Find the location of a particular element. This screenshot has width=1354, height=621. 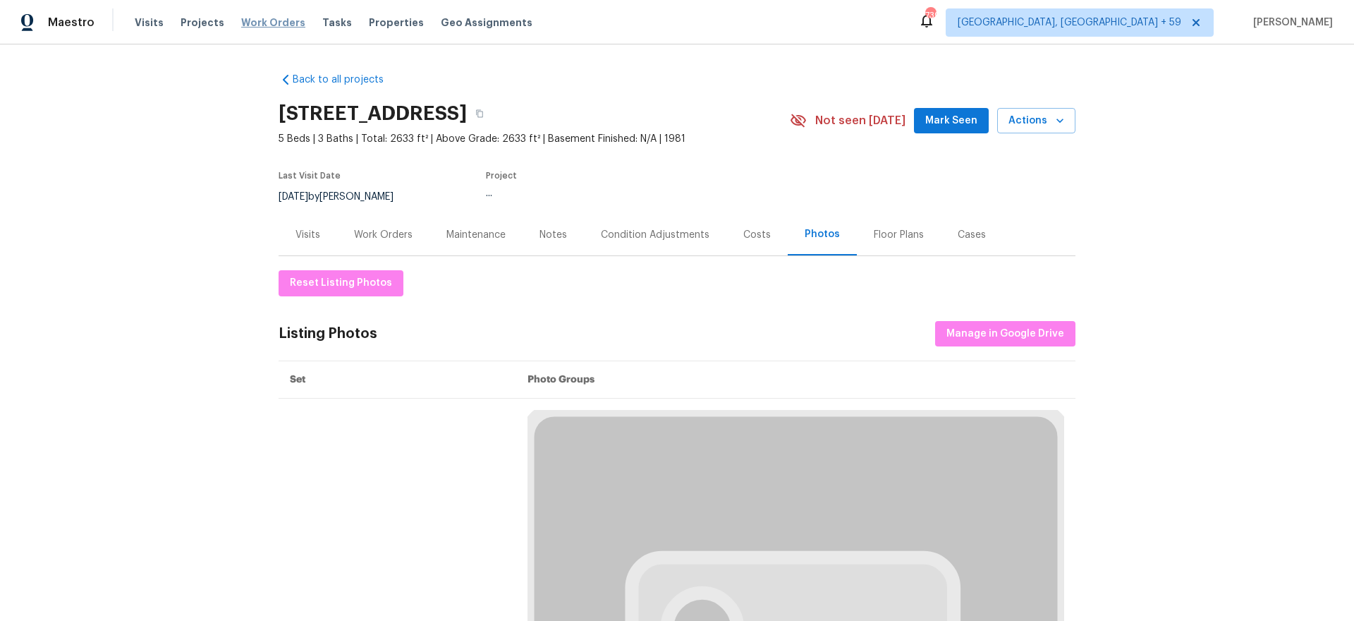

div: 739 is located at coordinates (930, 16).